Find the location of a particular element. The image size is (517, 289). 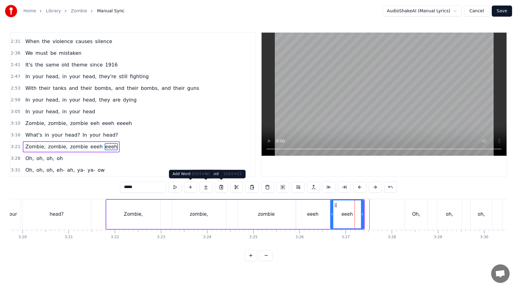

span: Manual Sync is located at coordinates (110, 11).